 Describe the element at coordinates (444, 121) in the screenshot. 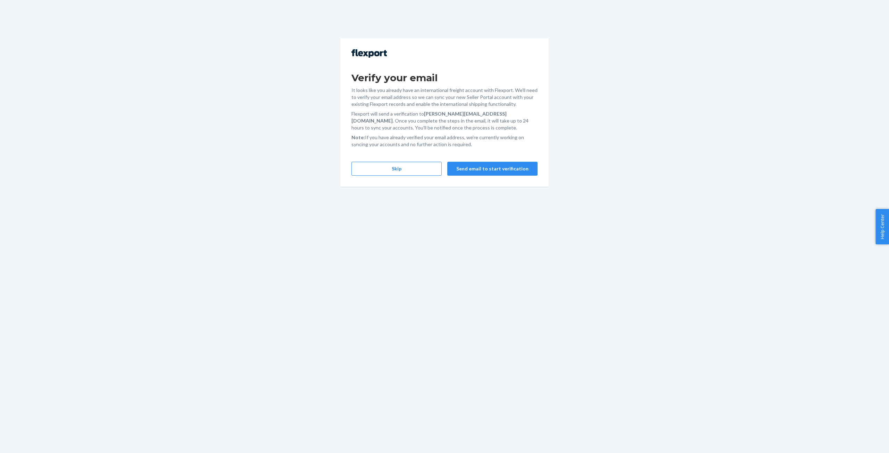

I see `p: Flexport will send a verification to . Once you complete the steps in the email, it will take up ...` at that location.